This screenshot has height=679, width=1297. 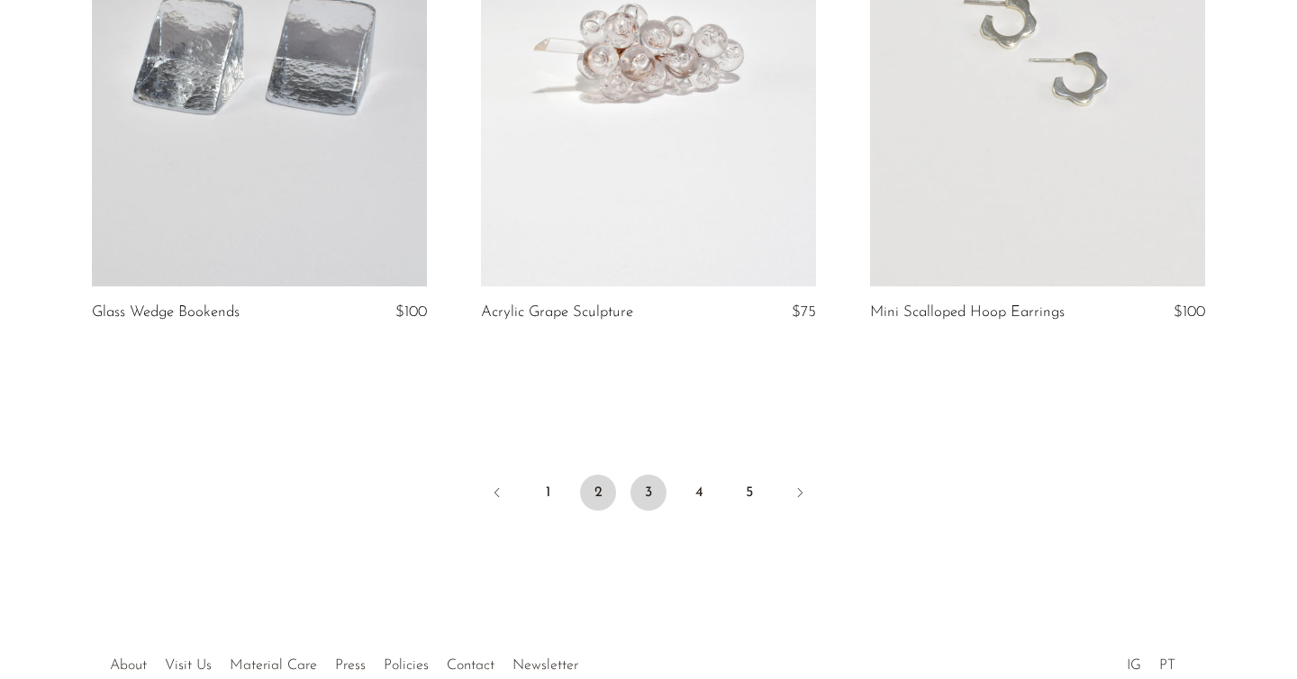 What do you see at coordinates (548, 493) in the screenshot?
I see `a: 1` at bounding box center [548, 493].